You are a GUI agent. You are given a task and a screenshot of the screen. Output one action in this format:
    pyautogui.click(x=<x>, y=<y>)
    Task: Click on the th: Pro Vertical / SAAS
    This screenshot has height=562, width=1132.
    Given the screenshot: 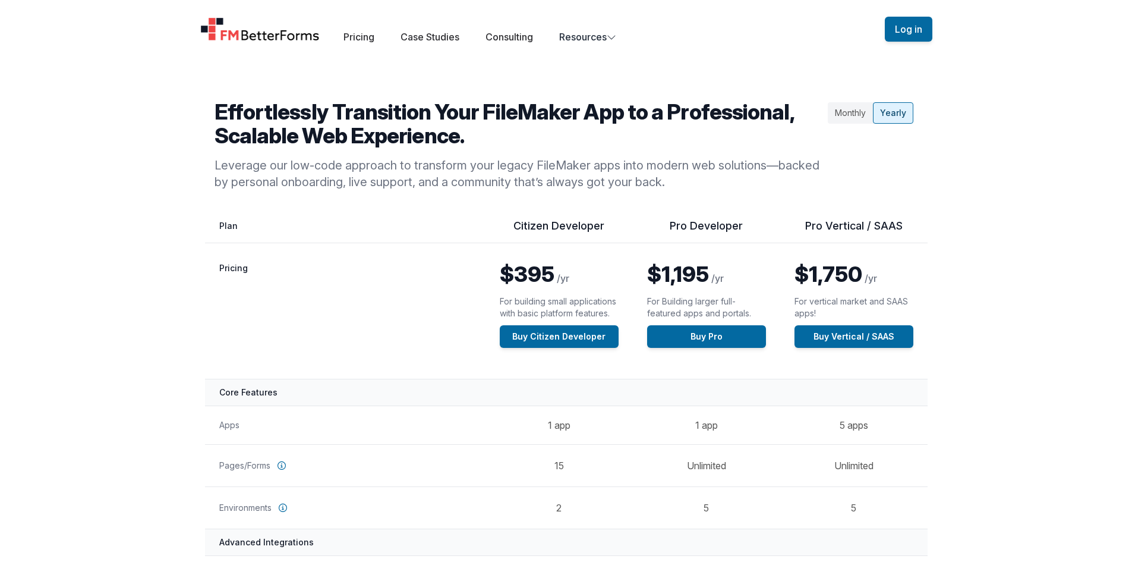 What is the action you would take?
    pyautogui.click(x=854, y=231)
    